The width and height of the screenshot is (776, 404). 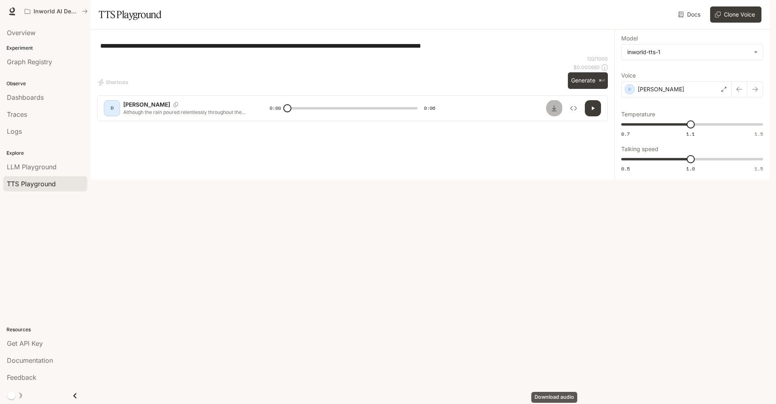 What do you see at coordinates (555, 397) in the screenshot?
I see `div: Download audio` at bounding box center [555, 397].